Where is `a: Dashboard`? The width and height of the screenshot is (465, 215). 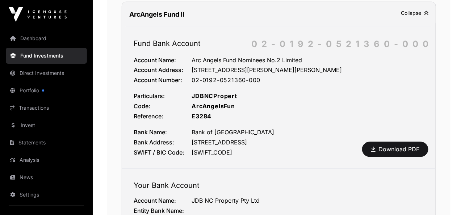 a: Dashboard is located at coordinates (46, 38).